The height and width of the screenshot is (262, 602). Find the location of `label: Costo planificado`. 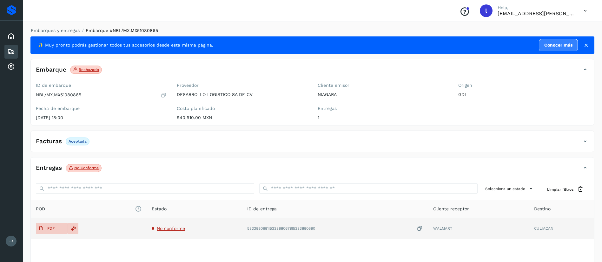

label: Costo planificado is located at coordinates (242, 108).